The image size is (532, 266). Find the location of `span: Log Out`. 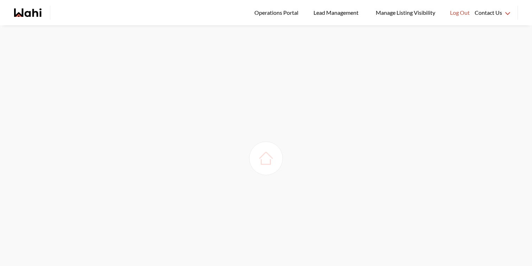

span: Log Out is located at coordinates (460, 13).